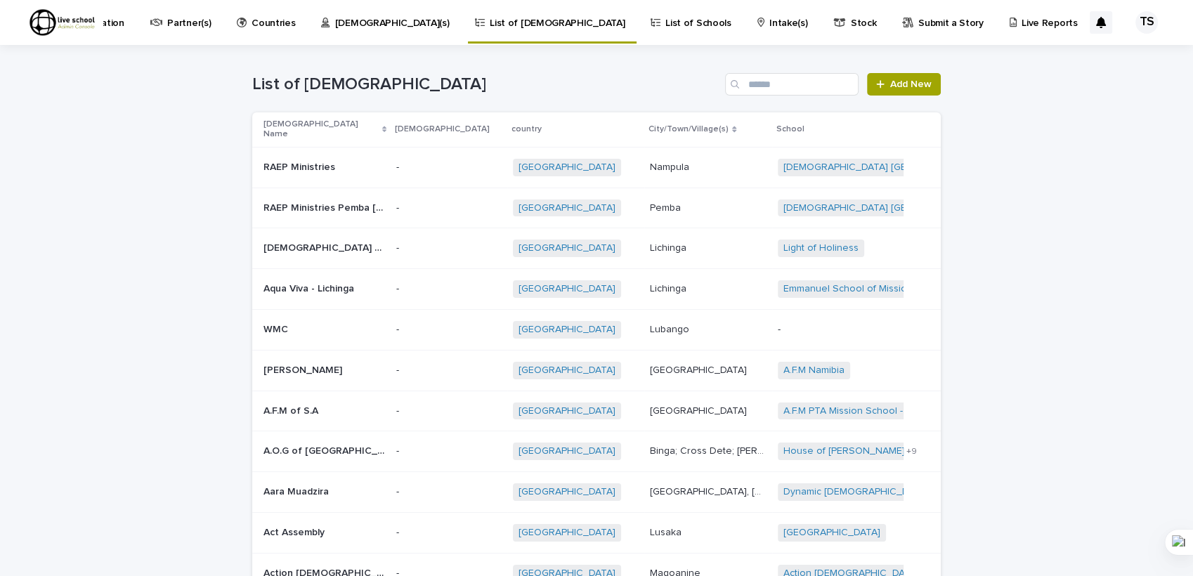  Describe the element at coordinates (277, 328) in the screenshot. I see `p: WMC` at that location.